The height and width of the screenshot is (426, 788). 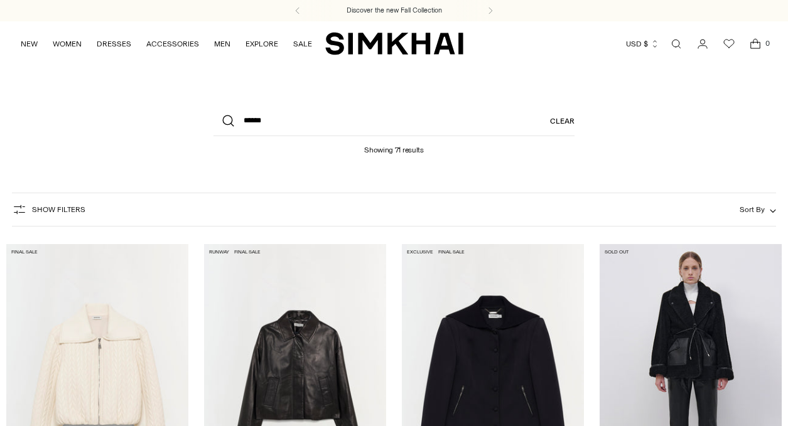 I want to click on a: SALE, so click(x=303, y=44).